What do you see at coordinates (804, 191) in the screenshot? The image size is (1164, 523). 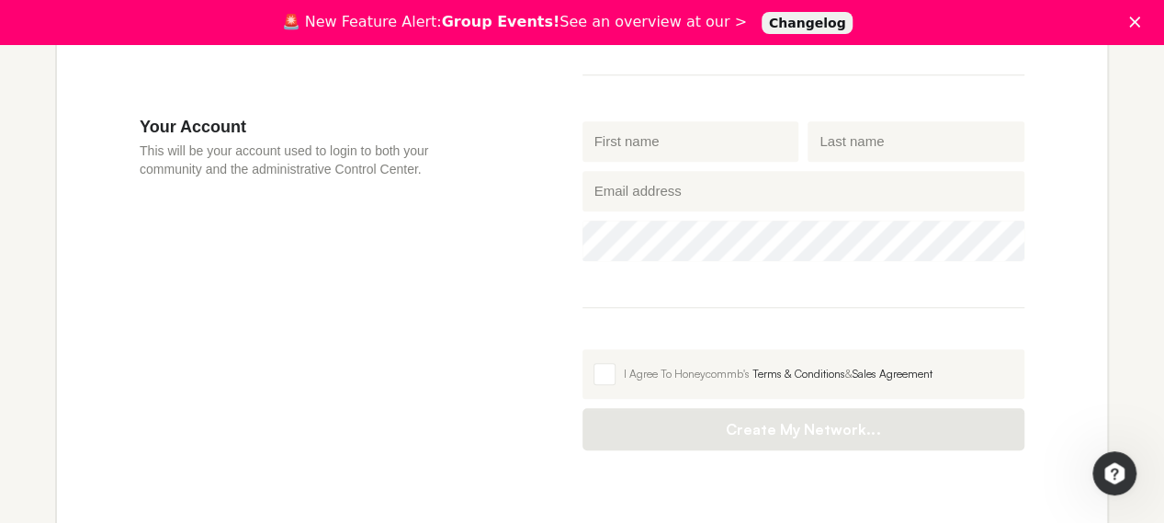 I see `input: Email address` at bounding box center [804, 191].